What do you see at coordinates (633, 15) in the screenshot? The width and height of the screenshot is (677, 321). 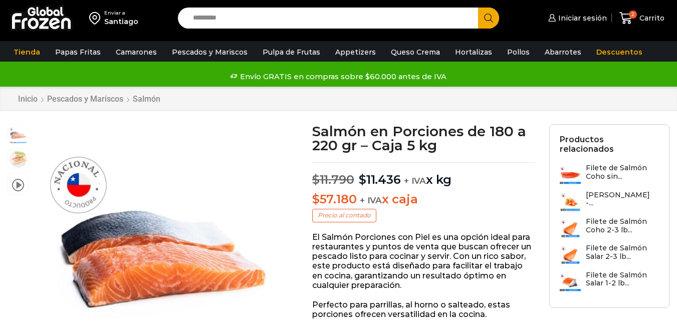 I see `span: 2` at bounding box center [633, 15].